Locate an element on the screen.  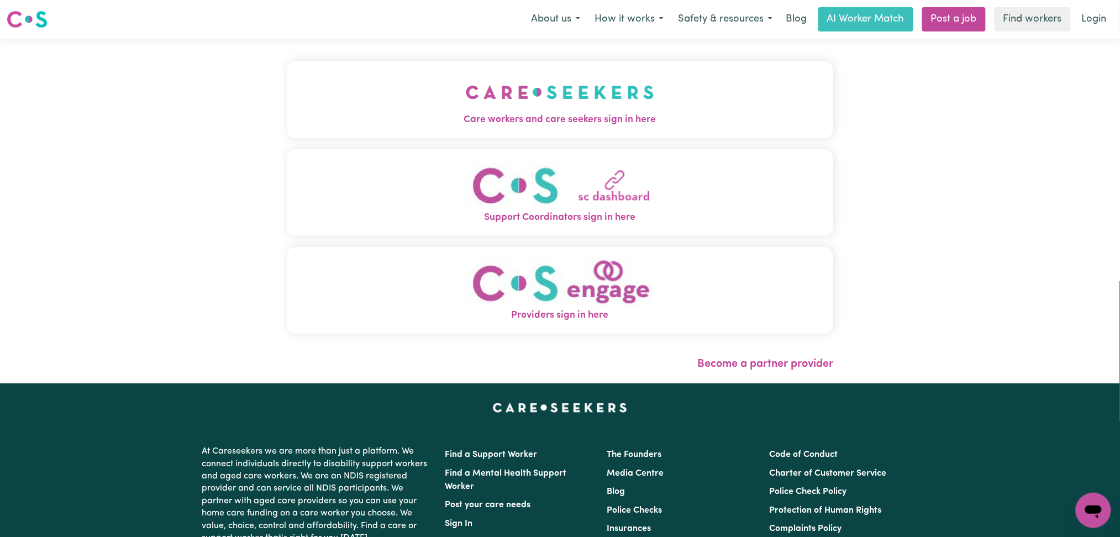
button: Support Coordinators sign in here is located at coordinates (560, 192).